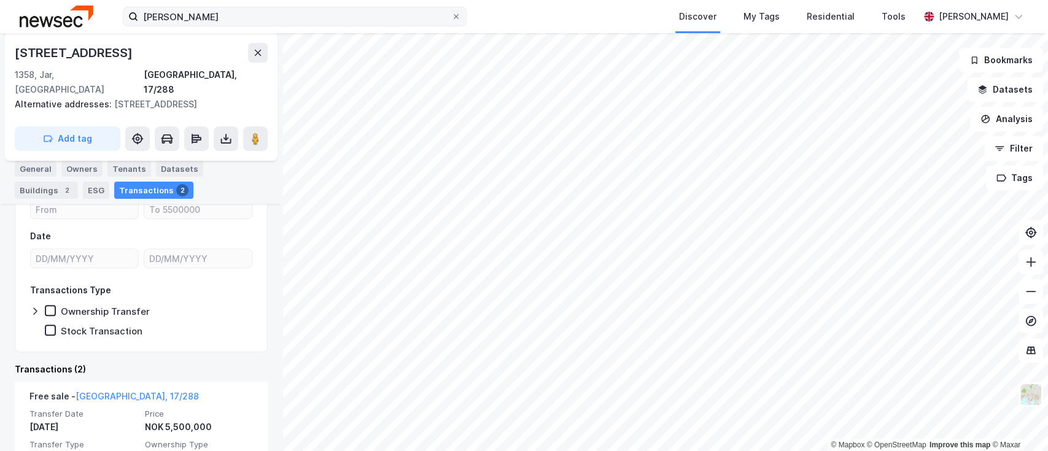  Describe the element at coordinates (1014, 149) in the screenshot. I see `button: Filter` at that location.